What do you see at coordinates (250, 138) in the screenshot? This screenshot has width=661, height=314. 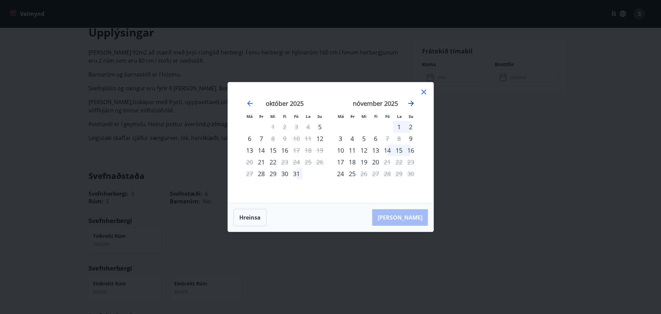 I see `div: 6` at bounding box center [250, 138].